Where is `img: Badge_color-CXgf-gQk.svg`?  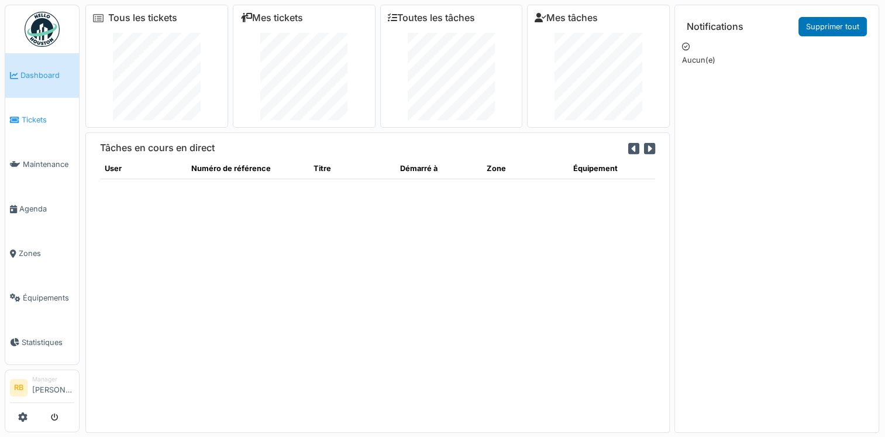 img: Badge_color-CXgf-gQk.svg is located at coordinates (42, 29).